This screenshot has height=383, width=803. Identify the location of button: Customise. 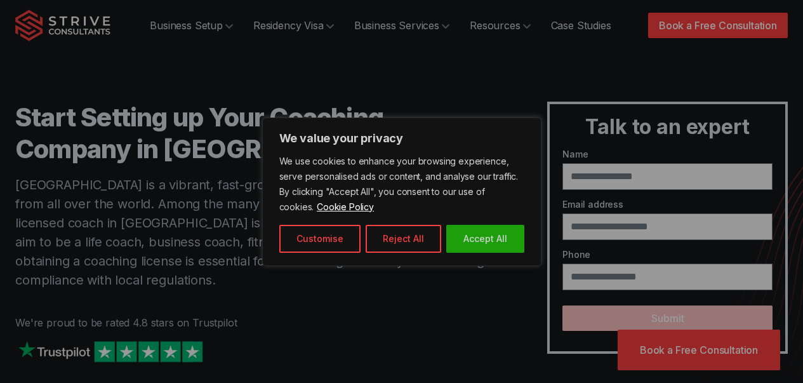
(320, 239).